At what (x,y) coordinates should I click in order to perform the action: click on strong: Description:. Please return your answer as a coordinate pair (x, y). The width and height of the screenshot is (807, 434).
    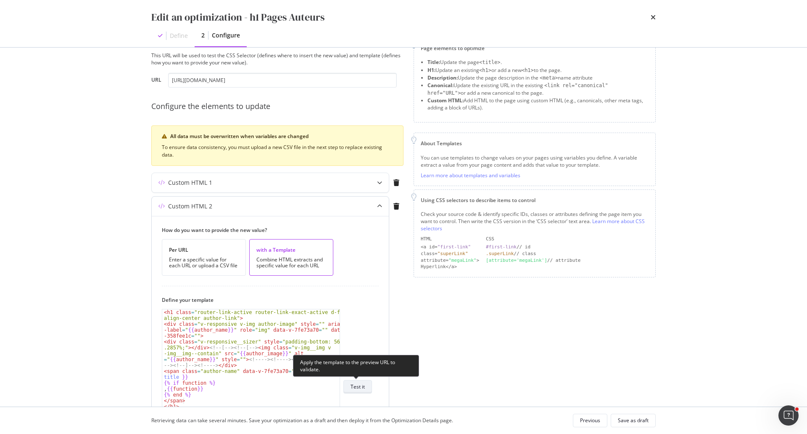
    Looking at the image, I should click on (443, 77).